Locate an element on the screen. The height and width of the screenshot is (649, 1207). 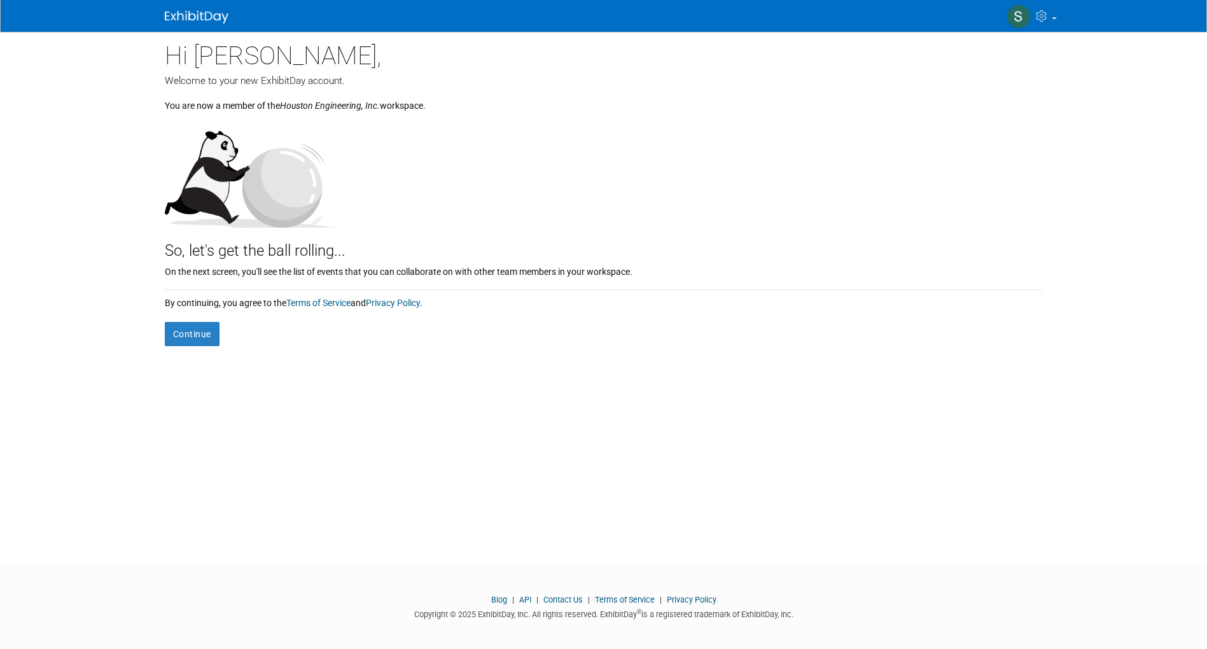
img: Shawn Shonerd is located at coordinates (1019, 17).